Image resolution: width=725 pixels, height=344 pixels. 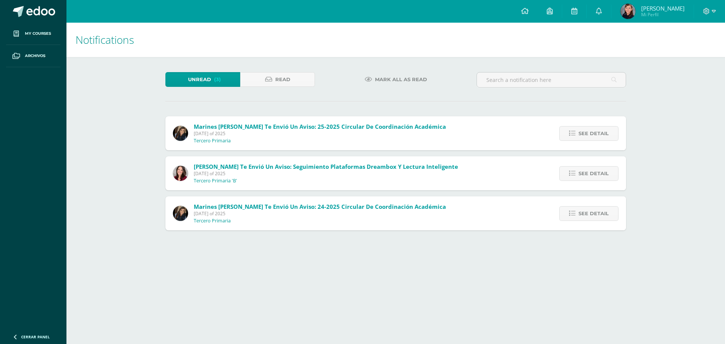 I want to click on a: Read, so click(x=278, y=79).